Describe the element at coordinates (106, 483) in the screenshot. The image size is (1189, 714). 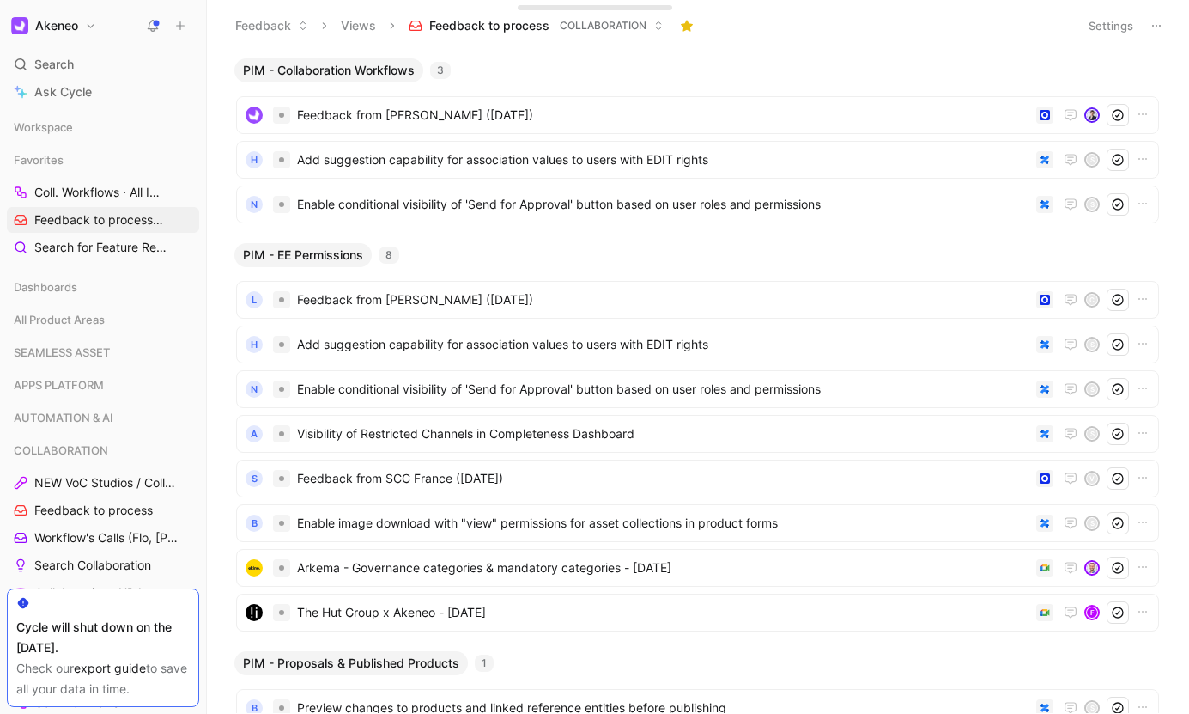
I see `span: NEW VoC Studios / Collaboration` at that location.